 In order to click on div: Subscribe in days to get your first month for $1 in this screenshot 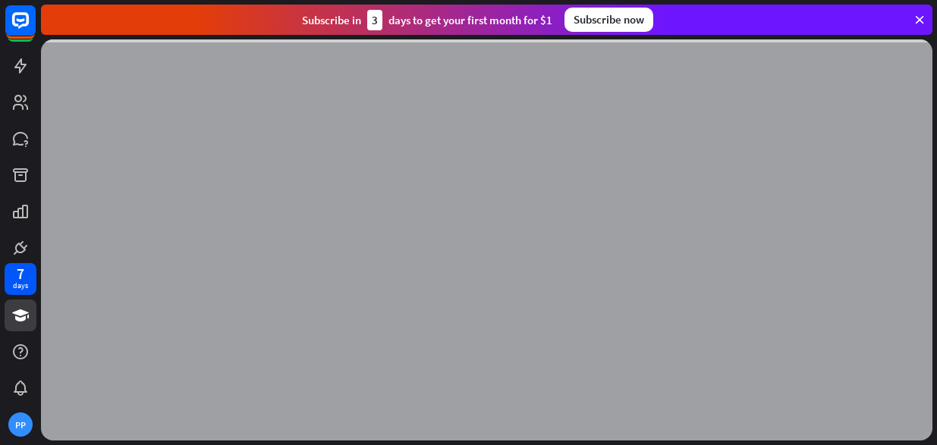, I will do `click(427, 20)`.